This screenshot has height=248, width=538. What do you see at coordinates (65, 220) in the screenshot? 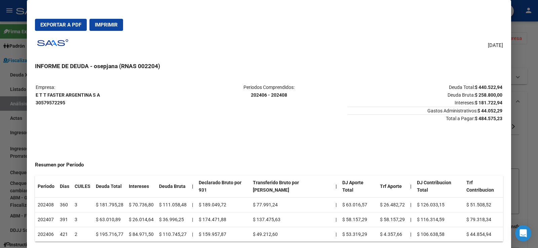
I see `td: 391` at bounding box center [65, 220].